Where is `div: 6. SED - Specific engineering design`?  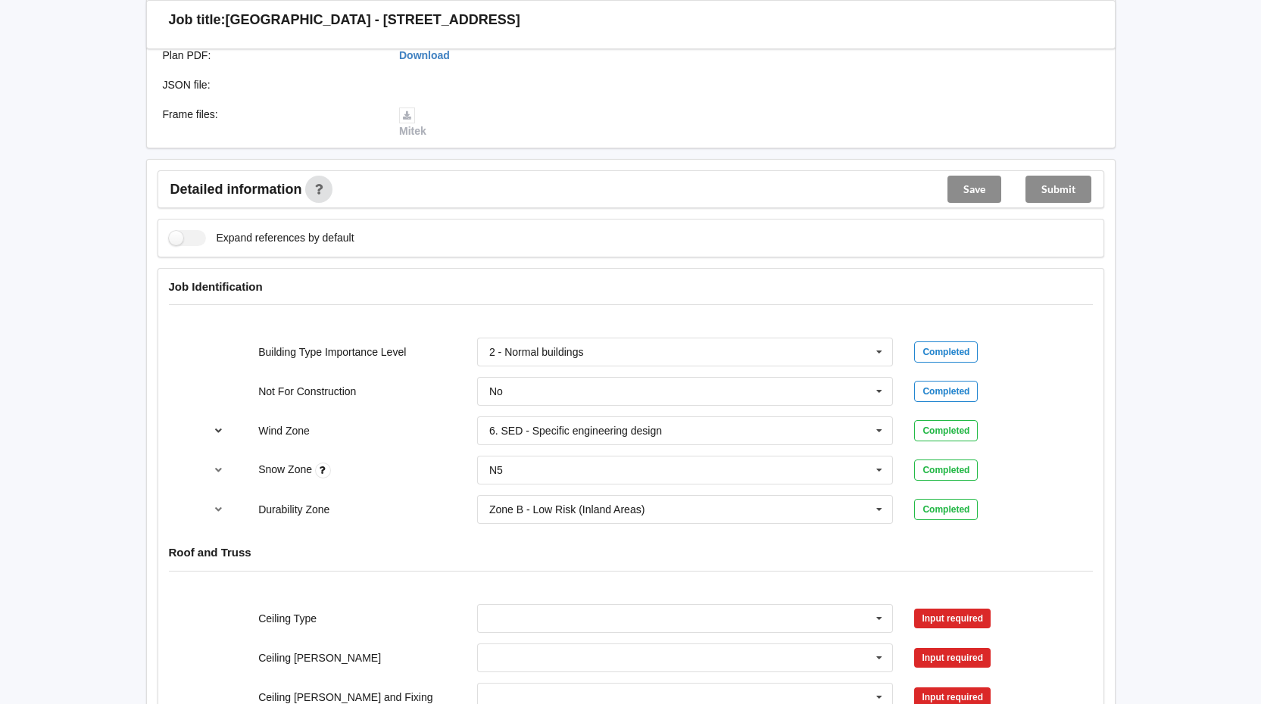
div: 6. SED - Specific engineering design is located at coordinates (575, 431).